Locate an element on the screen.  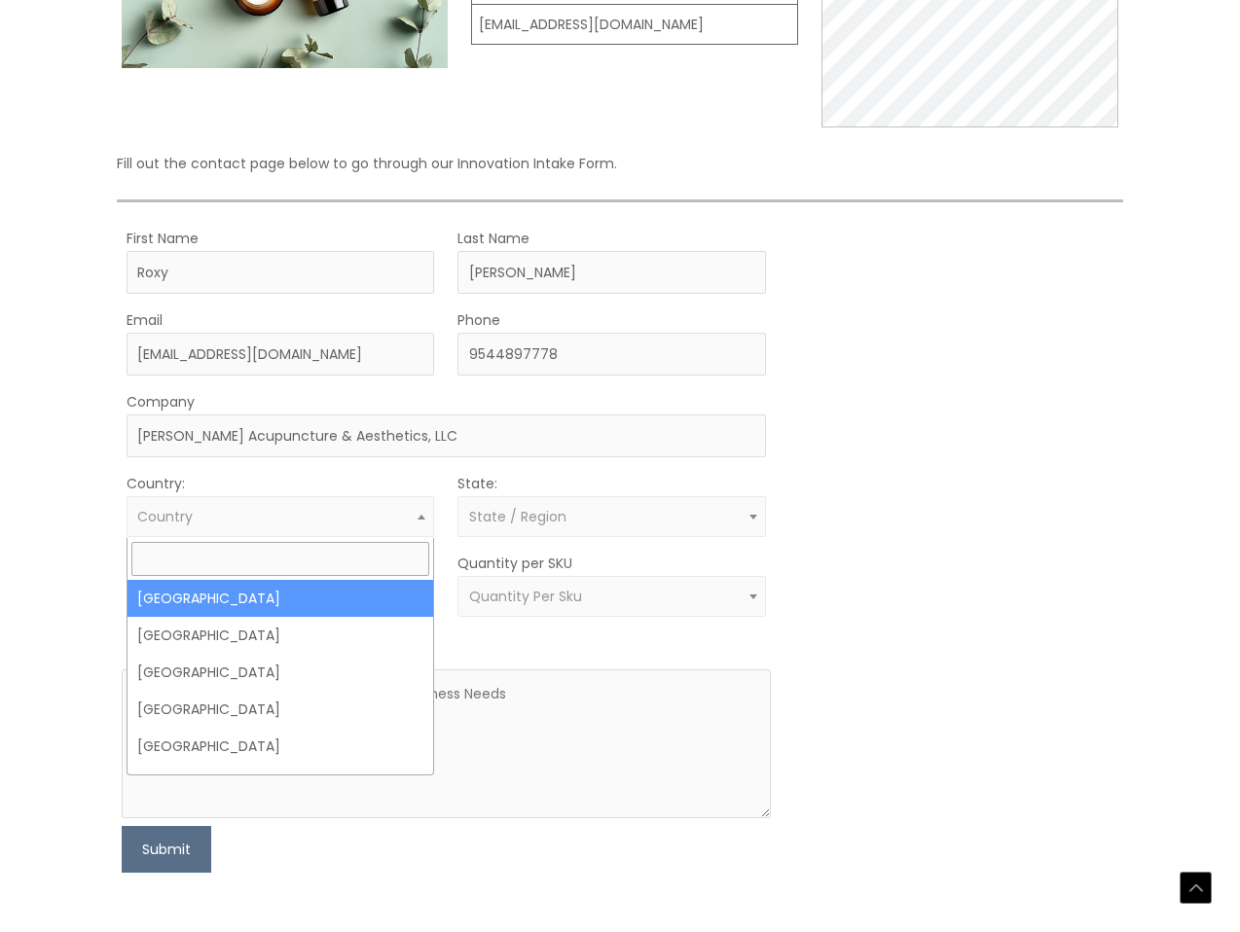
input: First Name is located at coordinates (280, 272).